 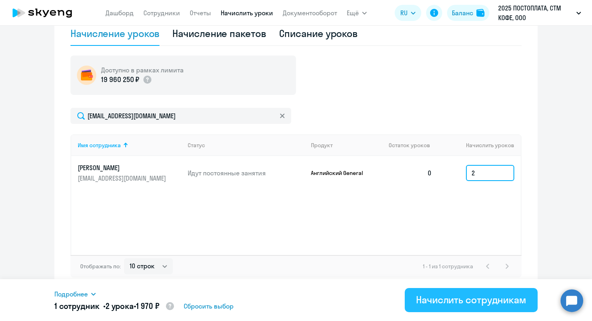 I want to click on button: Балансbalance, so click(x=468, y=13).